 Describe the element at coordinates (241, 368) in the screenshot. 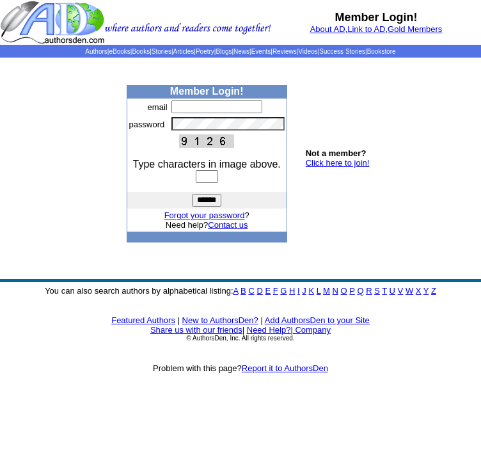

I see `font: Problem with this page?` at that location.